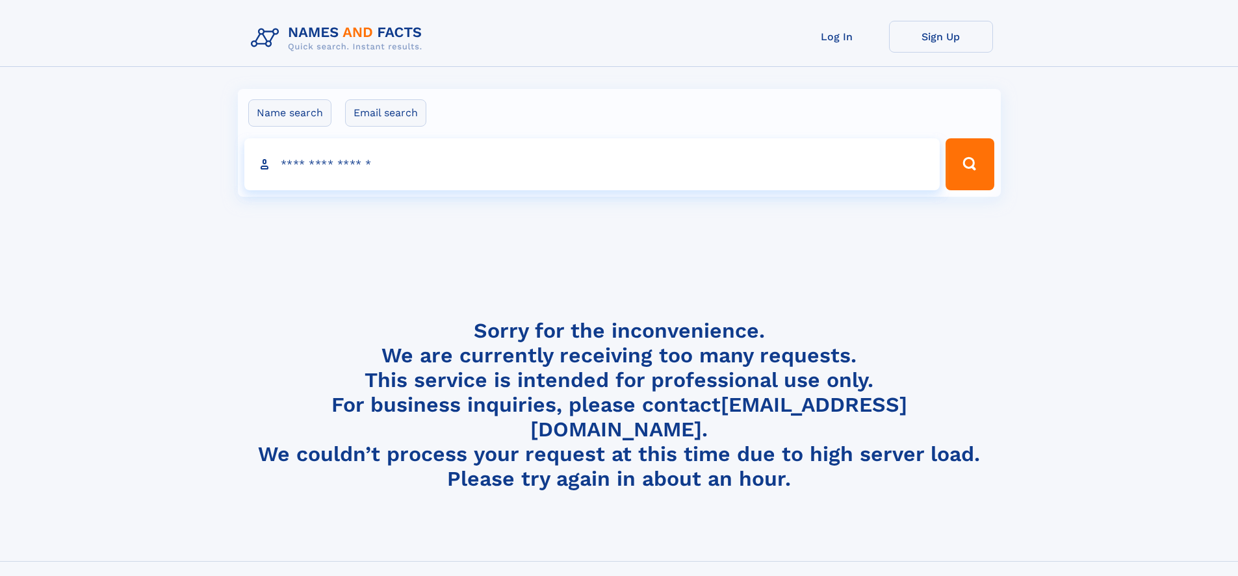 This screenshot has height=576, width=1238. I want to click on a: Log In, so click(837, 36).